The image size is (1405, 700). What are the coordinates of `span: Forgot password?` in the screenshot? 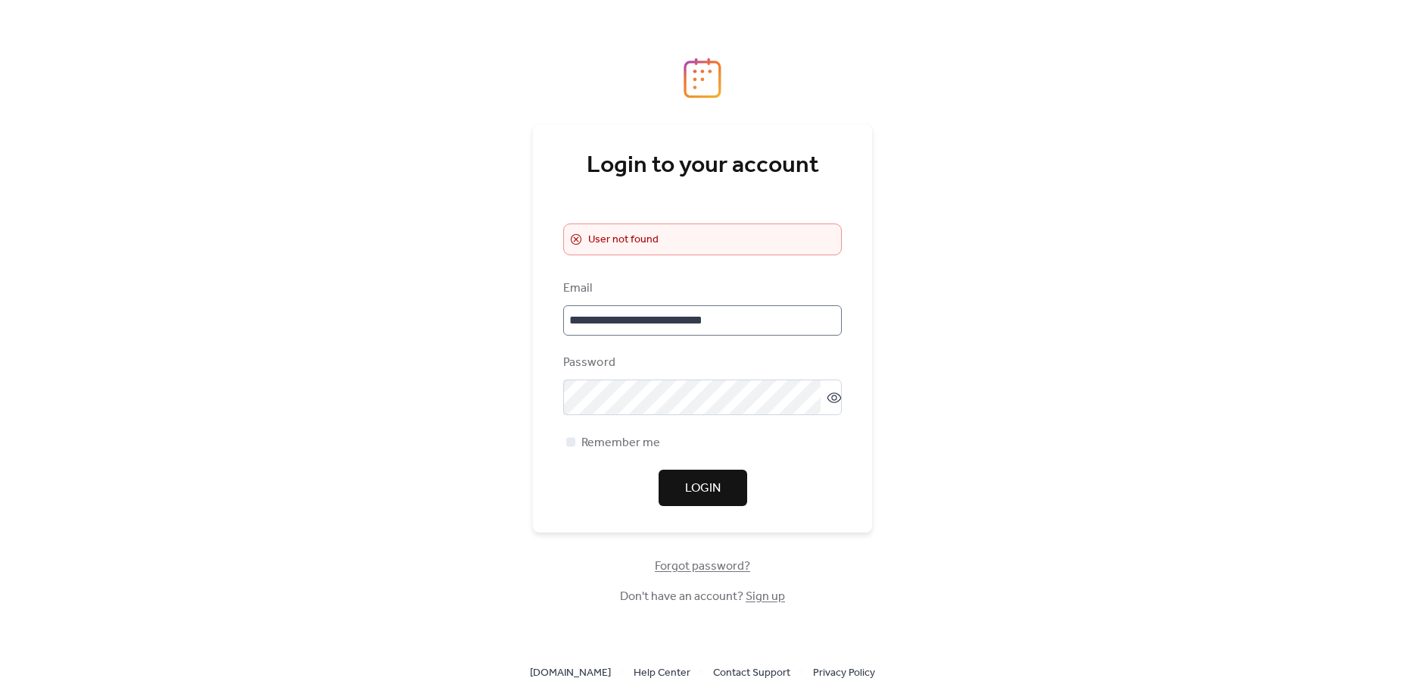 It's located at (703, 566).